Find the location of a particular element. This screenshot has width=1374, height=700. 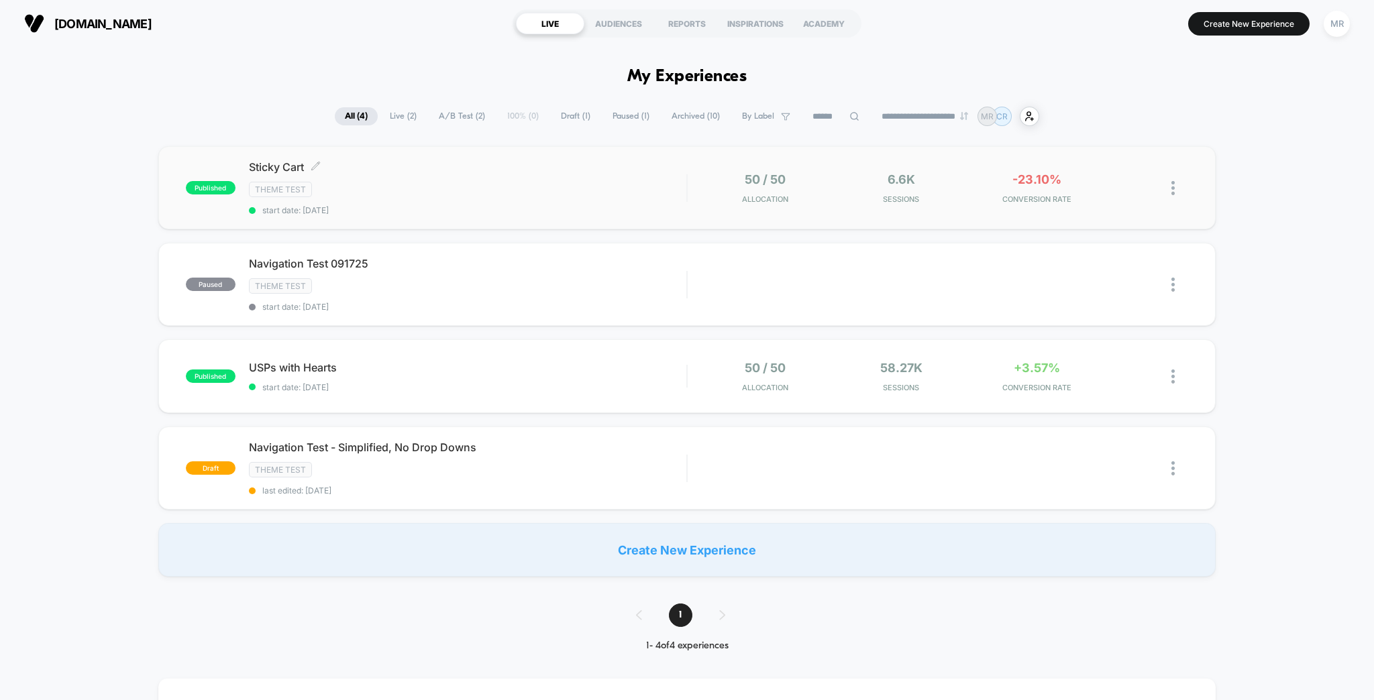

span: Sticky Cart is located at coordinates (468, 167).